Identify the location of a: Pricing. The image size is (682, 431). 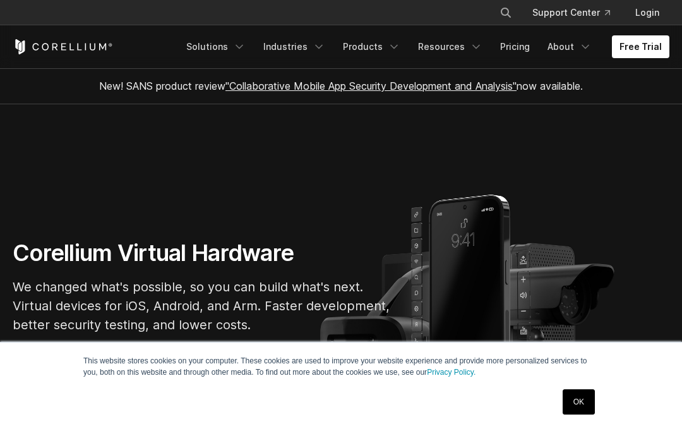
(515, 47).